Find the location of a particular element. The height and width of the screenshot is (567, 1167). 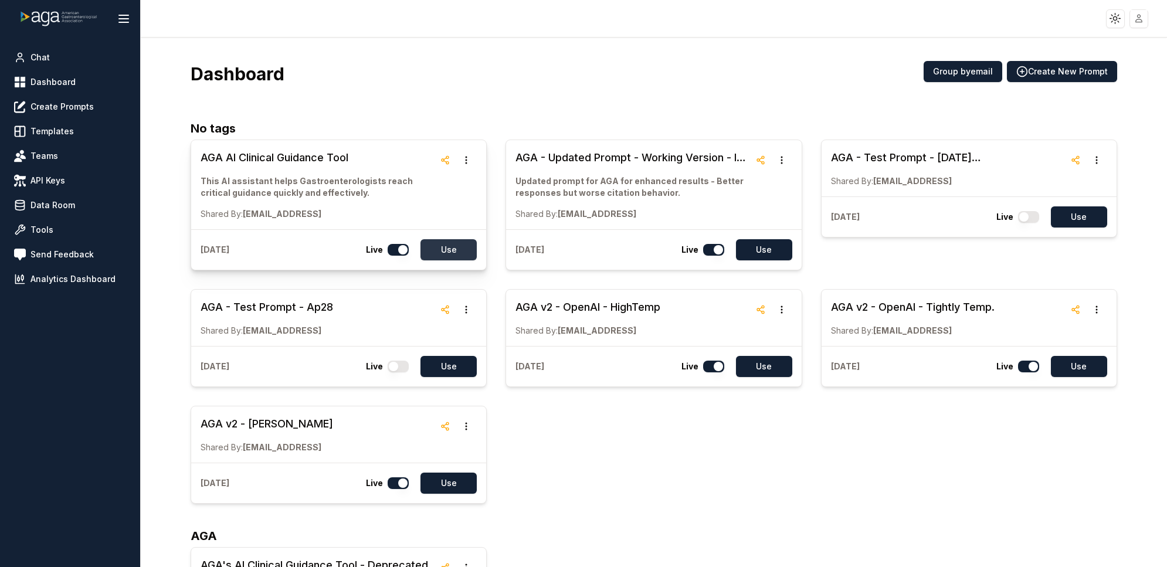

h3: Dashboard is located at coordinates (237, 74).